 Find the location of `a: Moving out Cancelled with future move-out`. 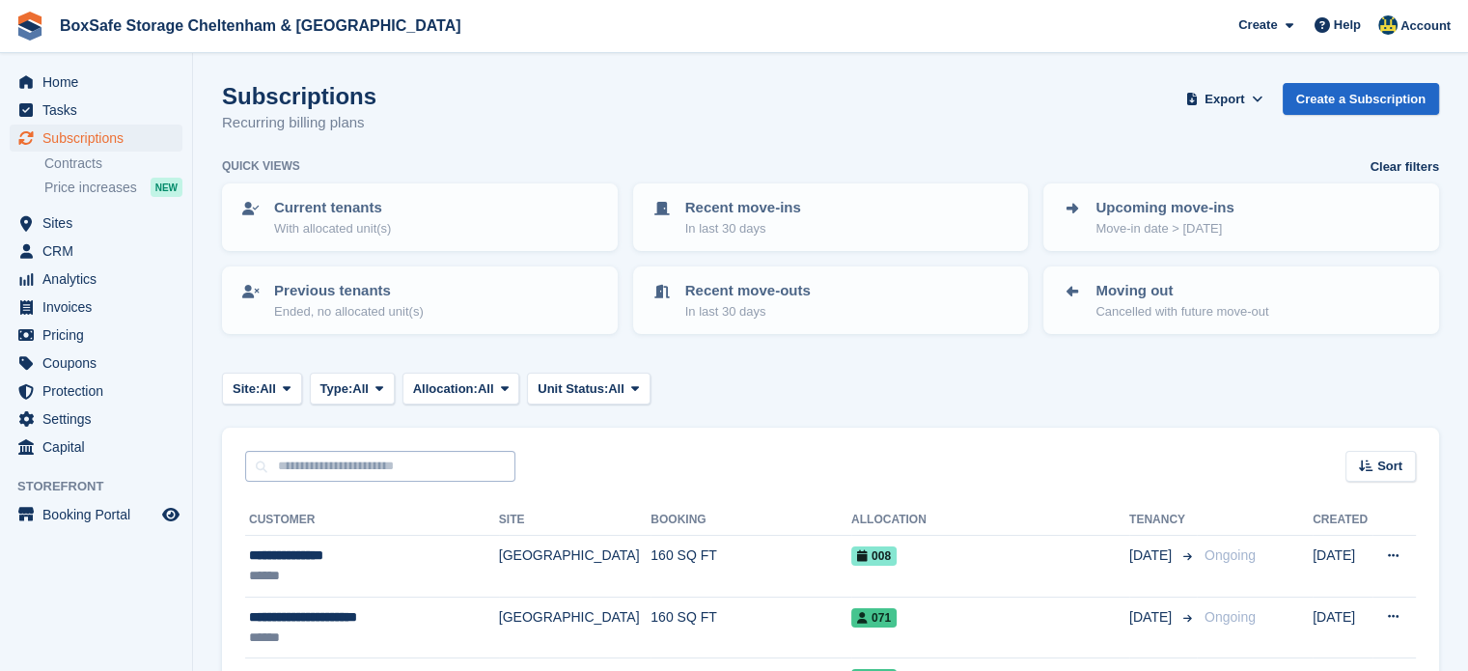

a: Moving out Cancelled with future move-out is located at coordinates (1241, 300).